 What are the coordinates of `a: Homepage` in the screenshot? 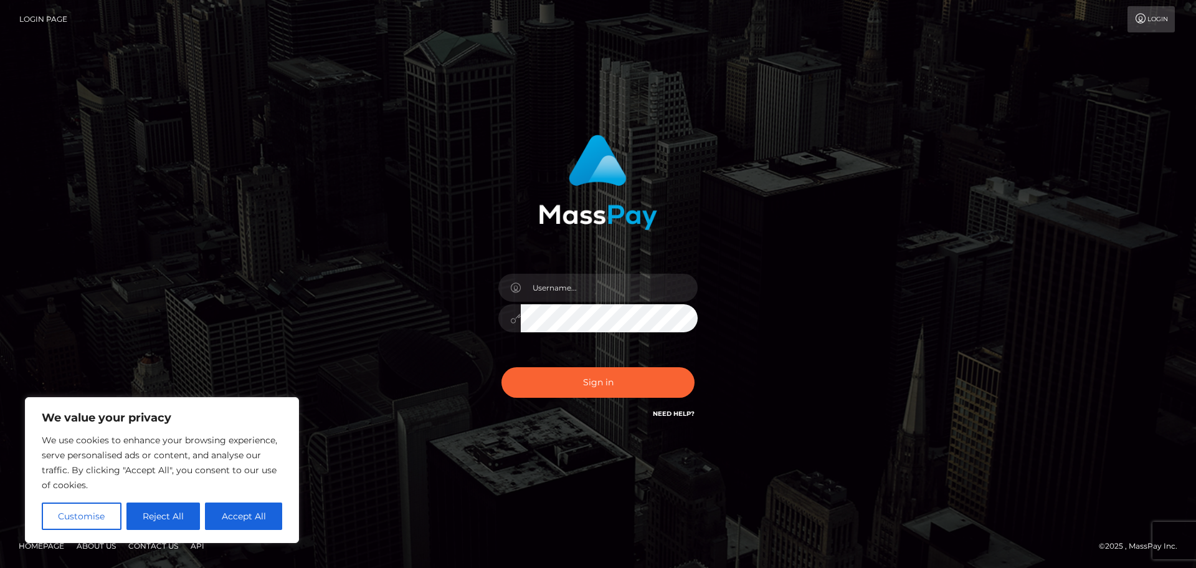 It's located at (41, 545).